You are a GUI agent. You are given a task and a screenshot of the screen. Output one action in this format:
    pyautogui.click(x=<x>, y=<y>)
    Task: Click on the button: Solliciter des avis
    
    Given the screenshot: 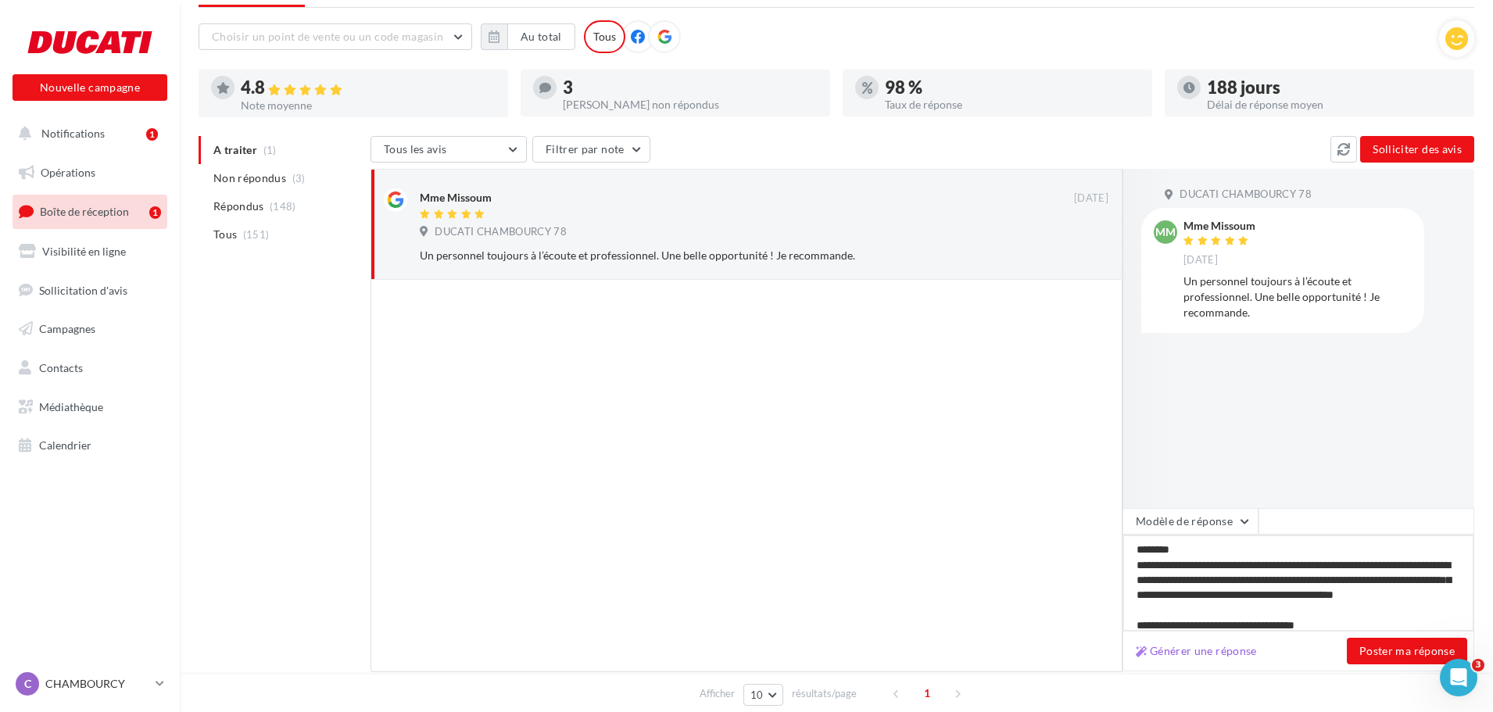 What is the action you would take?
    pyautogui.click(x=1418, y=149)
    